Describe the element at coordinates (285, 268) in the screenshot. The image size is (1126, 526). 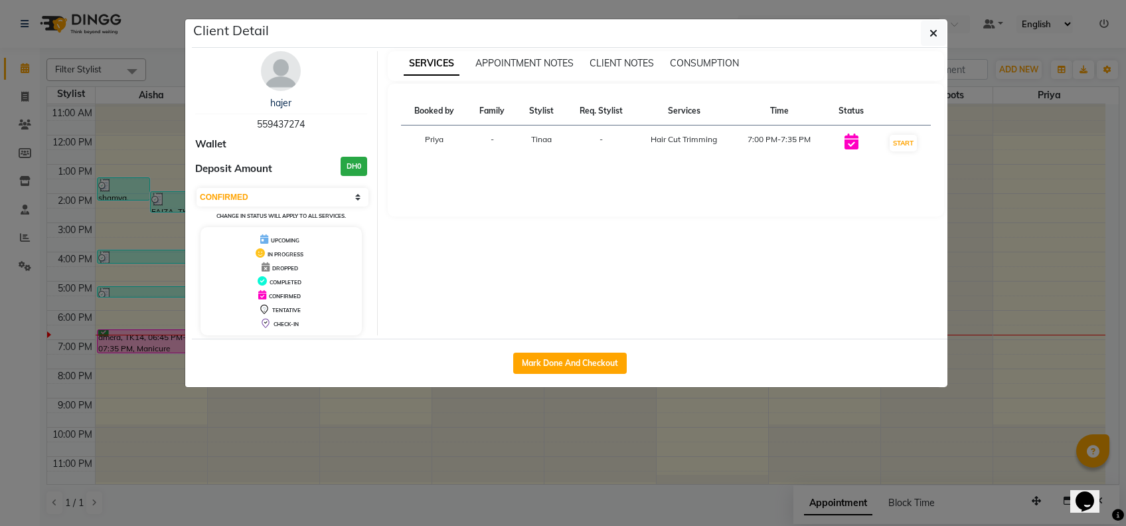
I see `span: DROPPED` at that location.